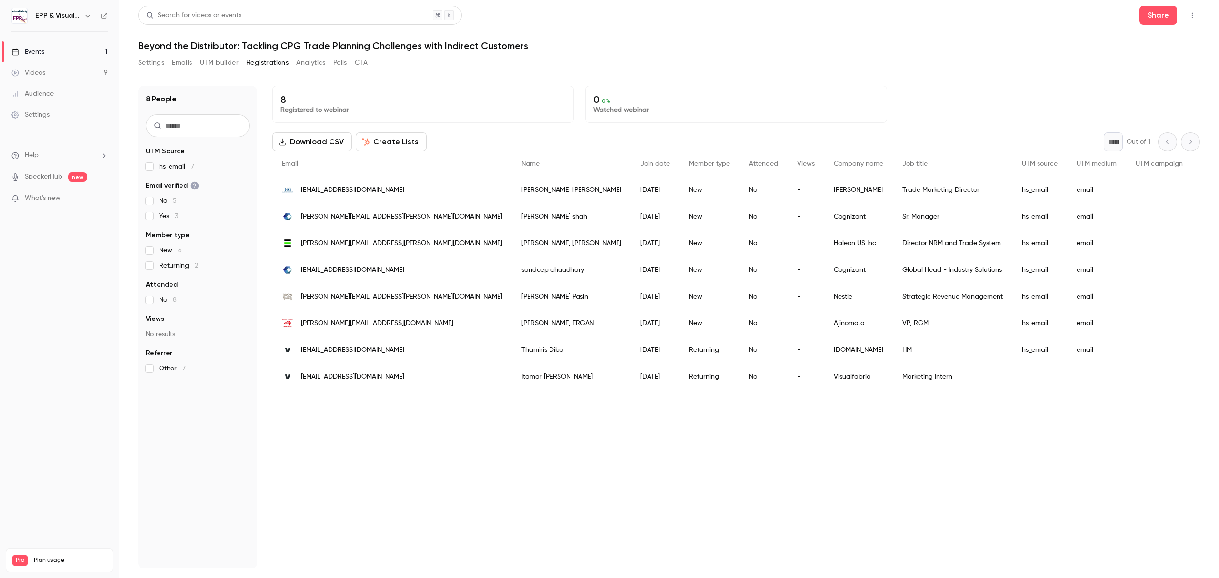 The width and height of the screenshot is (1219, 578). What do you see at coordinates (859, 297) in the screenshot?
I see `div: Nestle` at bounding box center [859, 297].